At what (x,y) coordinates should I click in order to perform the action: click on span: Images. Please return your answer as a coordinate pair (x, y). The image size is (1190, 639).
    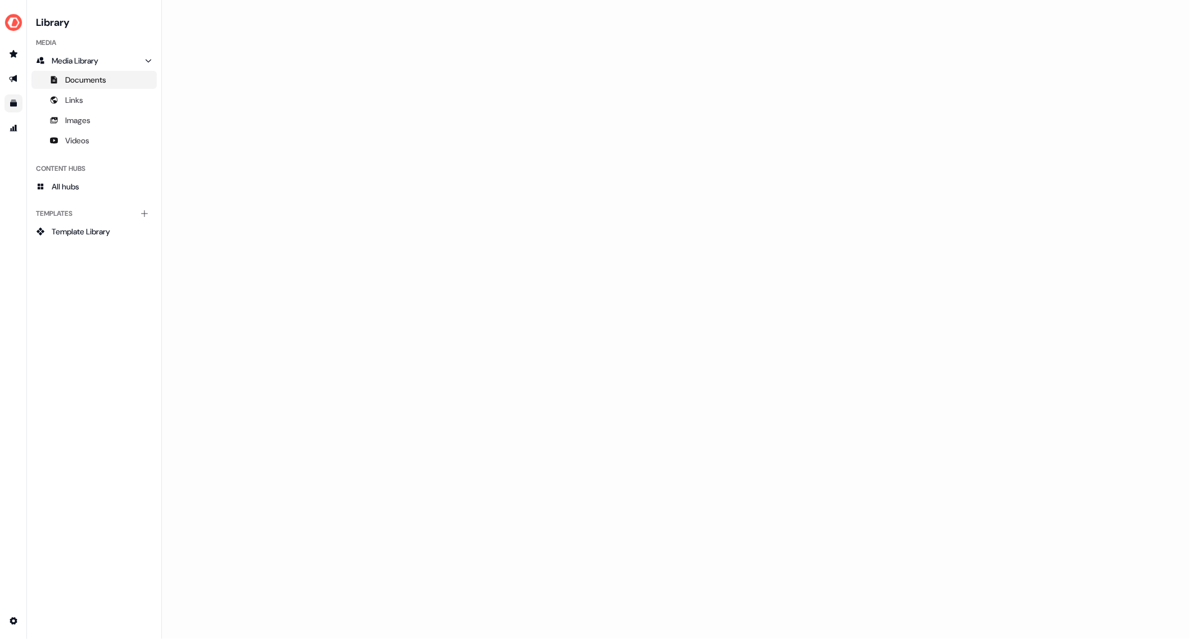
    Looking at the image, I should click on (78, 120).